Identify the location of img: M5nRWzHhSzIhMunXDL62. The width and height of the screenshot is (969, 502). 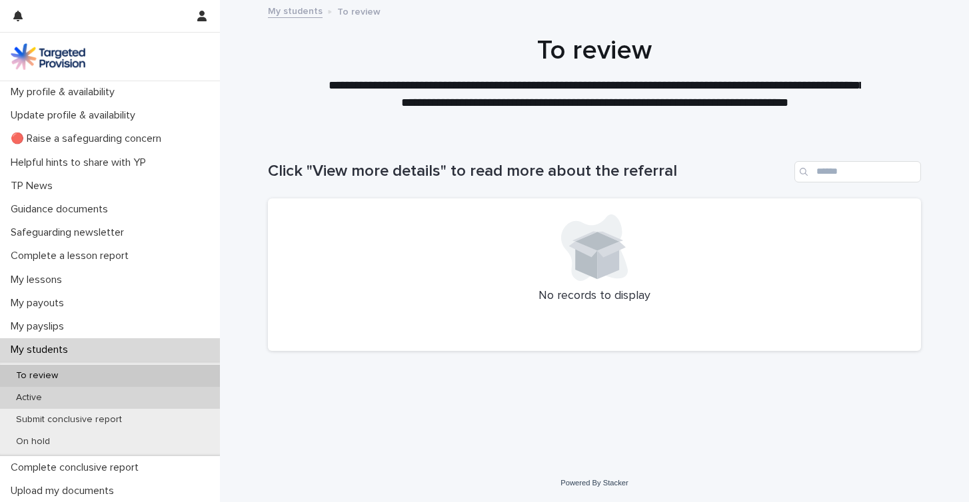
(48, 57).